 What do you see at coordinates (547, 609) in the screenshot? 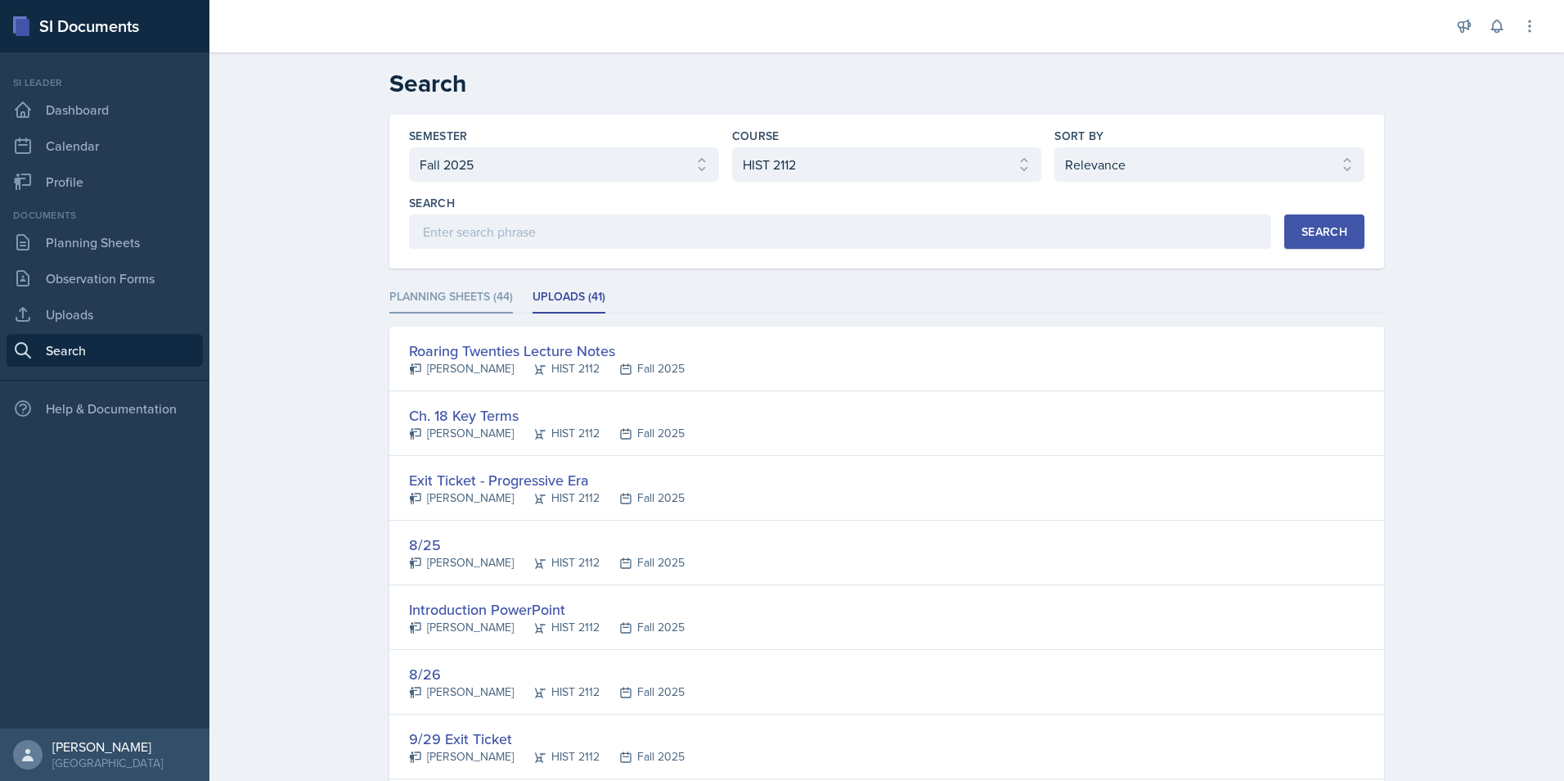
I see `div: Introduction PowerPoint` at bounding box center [547, 609].